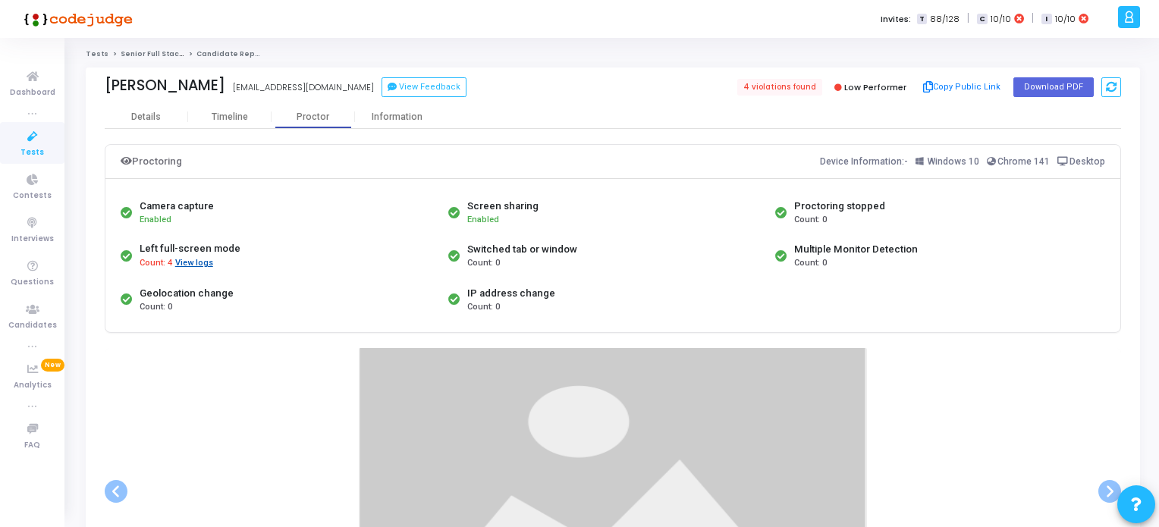 The height and width of the screenshot is (527, 1159). Describe the element at coordinates (963, 162) in the screenshot. I see `div: Device Information:-` at that location.